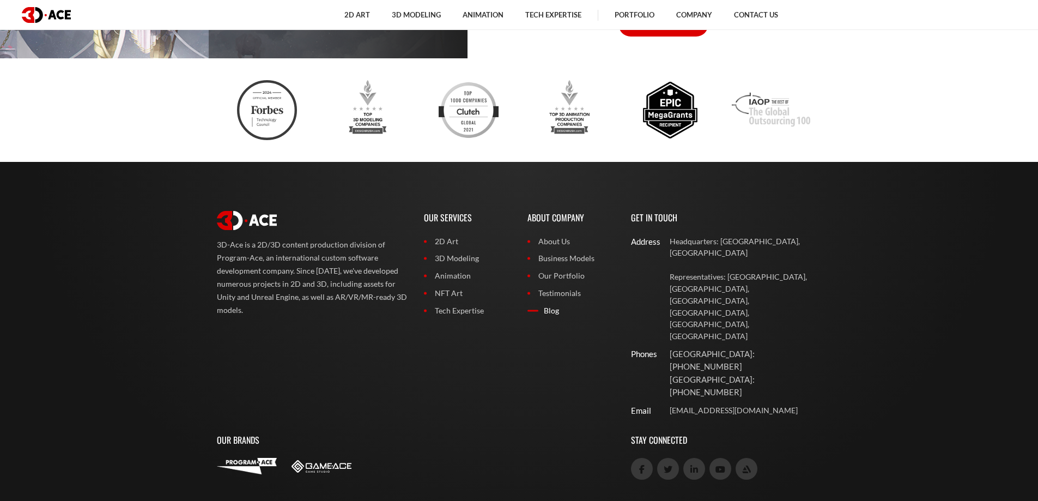 Image resolution: width=1038 pixels, height=501 pixels. Describe the element at coordinates (468, 276) in the screenshot. I see `a: Animation` at that location.